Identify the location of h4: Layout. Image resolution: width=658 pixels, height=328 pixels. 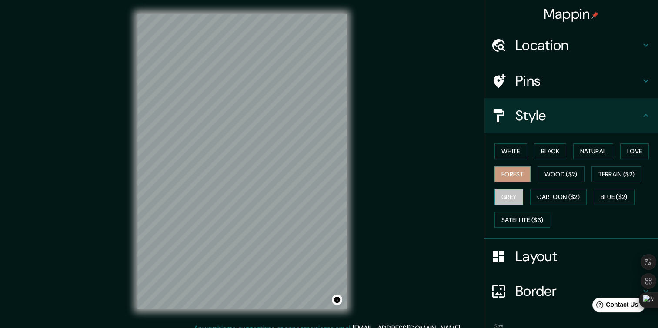
(578, 257).